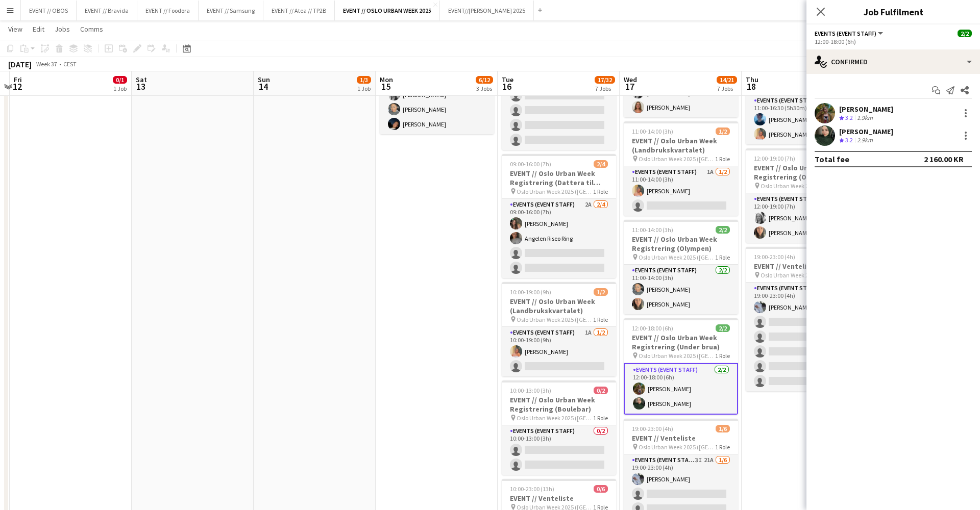 The image size is (980, 510). What do you see at coordinates (387, 10) in the screenshot?
I see `button: EVENT // OSLO URBAN WEEK 2025` at bounding box center [387, 10].